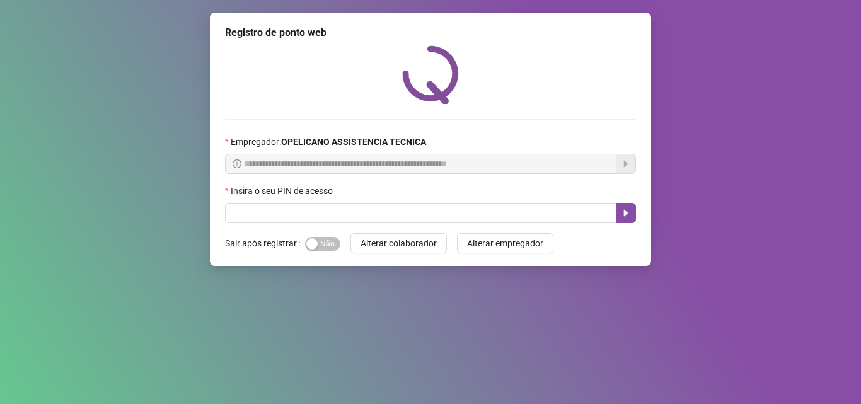  I want to click on div: Registro de ponto web, so click(431, 33).